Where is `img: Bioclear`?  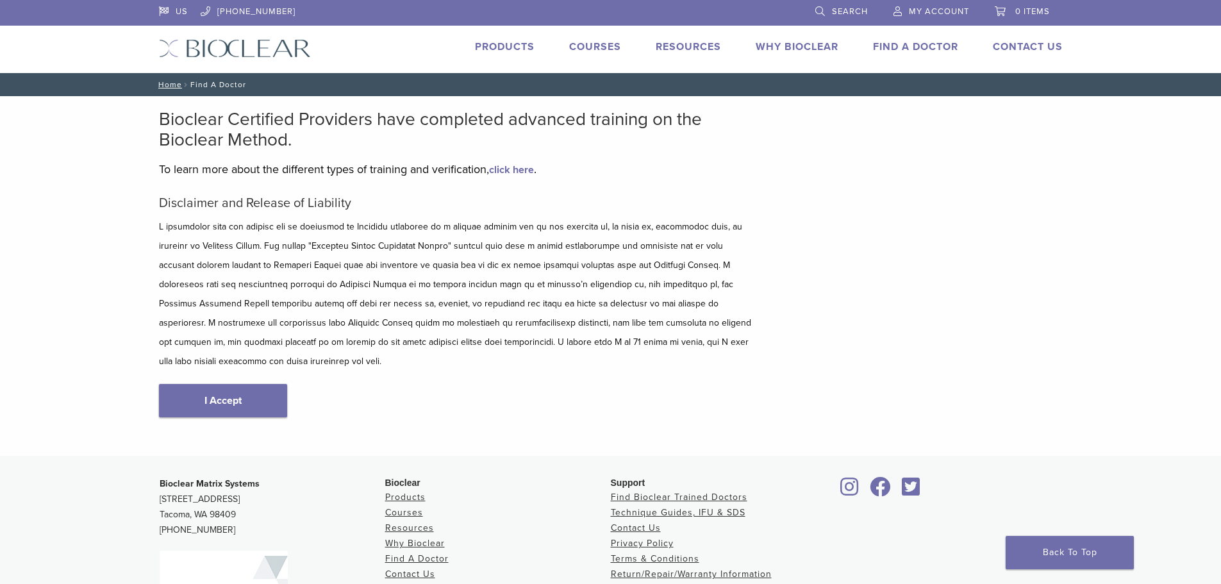 img: Bioclear is located at coordinates (235, 48).